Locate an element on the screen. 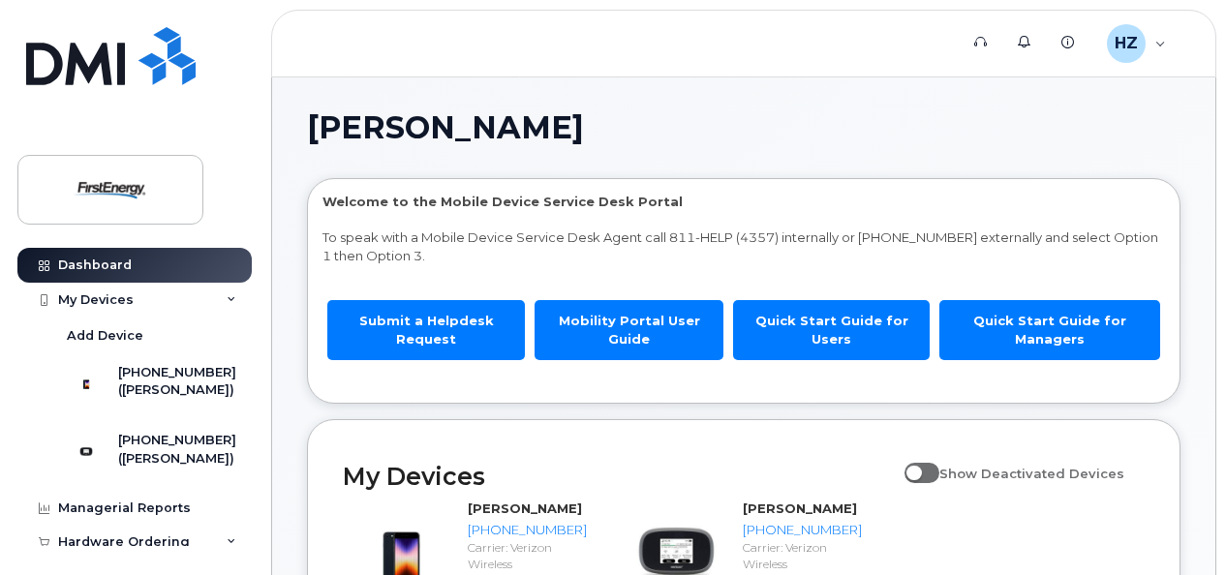 This screenshot has height=575, width=1226. h2: My Devices is located at coordinates (619, 476).